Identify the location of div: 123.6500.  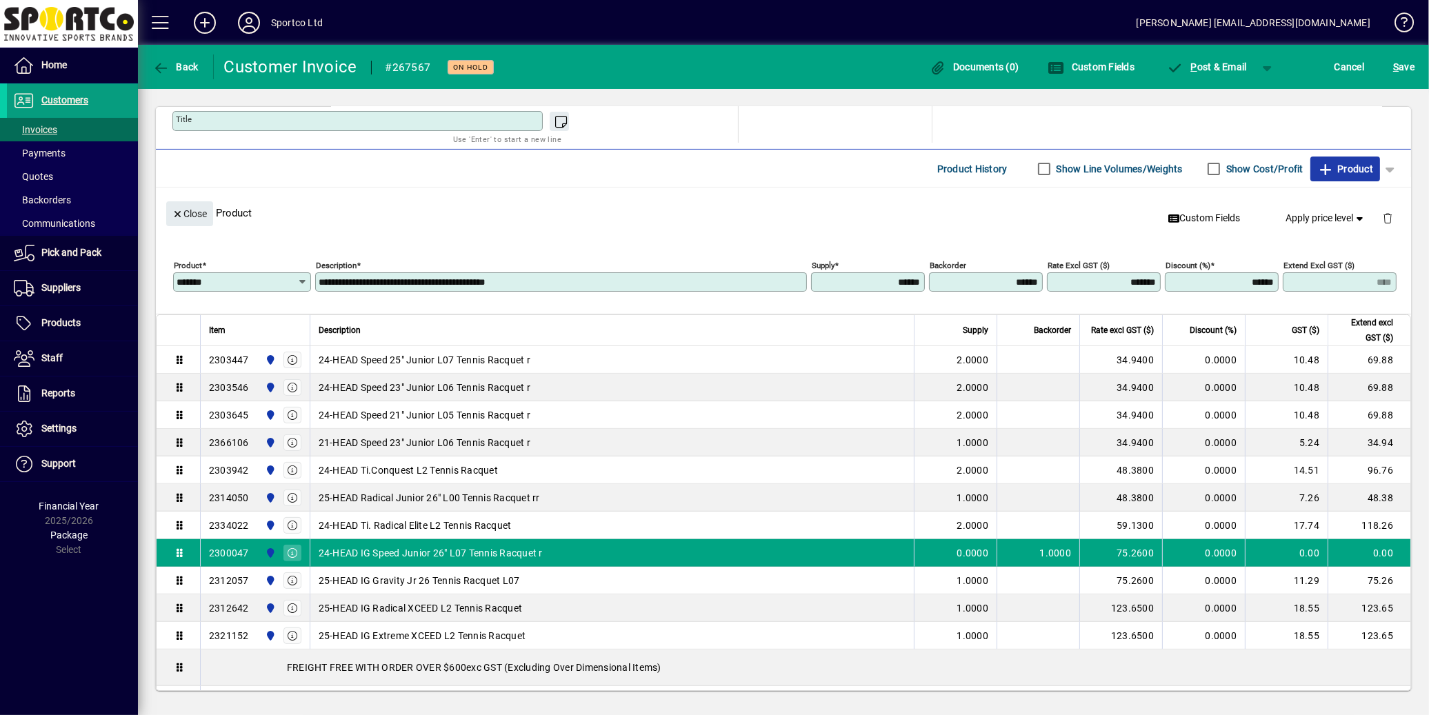
(1121, 608).